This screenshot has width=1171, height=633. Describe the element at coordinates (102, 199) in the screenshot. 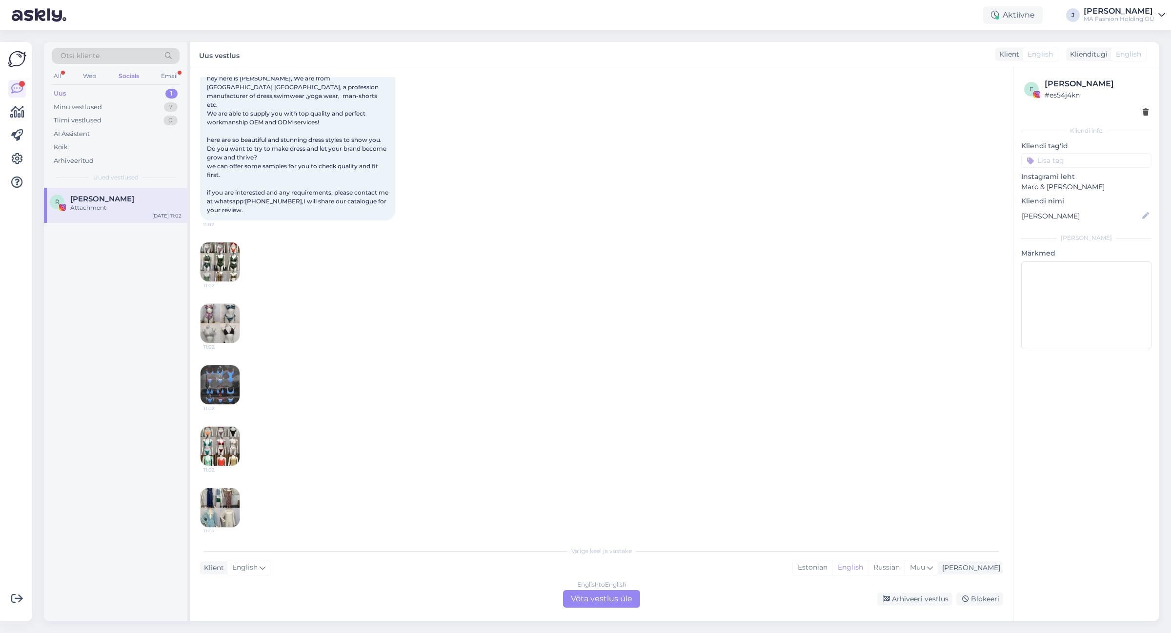

I see `span: Rhet Niht` at that location.